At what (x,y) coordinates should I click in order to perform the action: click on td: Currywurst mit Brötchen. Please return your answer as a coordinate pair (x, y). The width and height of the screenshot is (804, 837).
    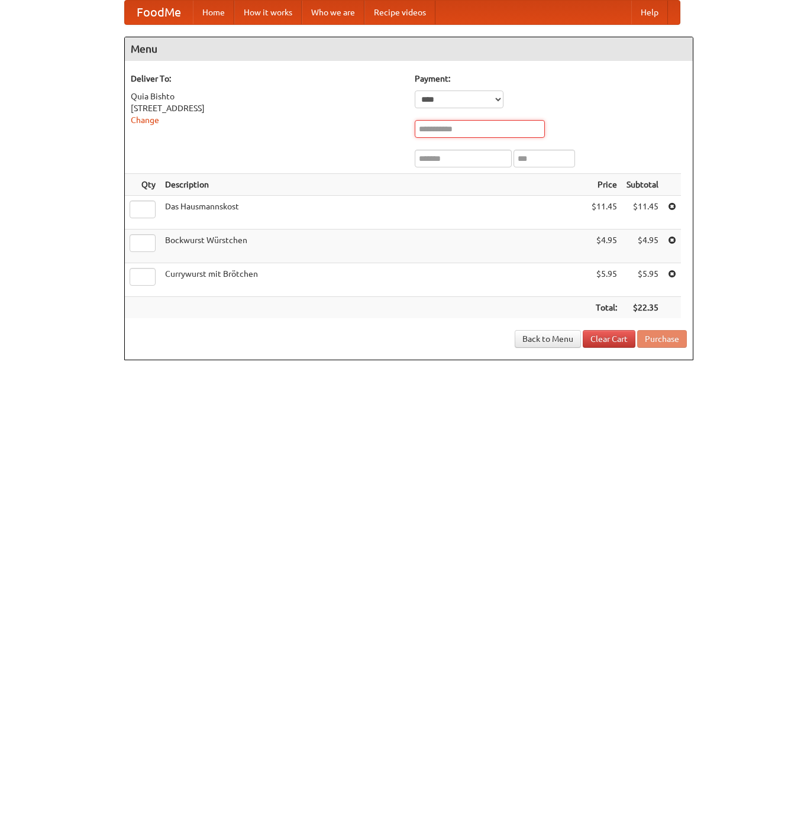
    Looking at the image, I should click on (373, 280).